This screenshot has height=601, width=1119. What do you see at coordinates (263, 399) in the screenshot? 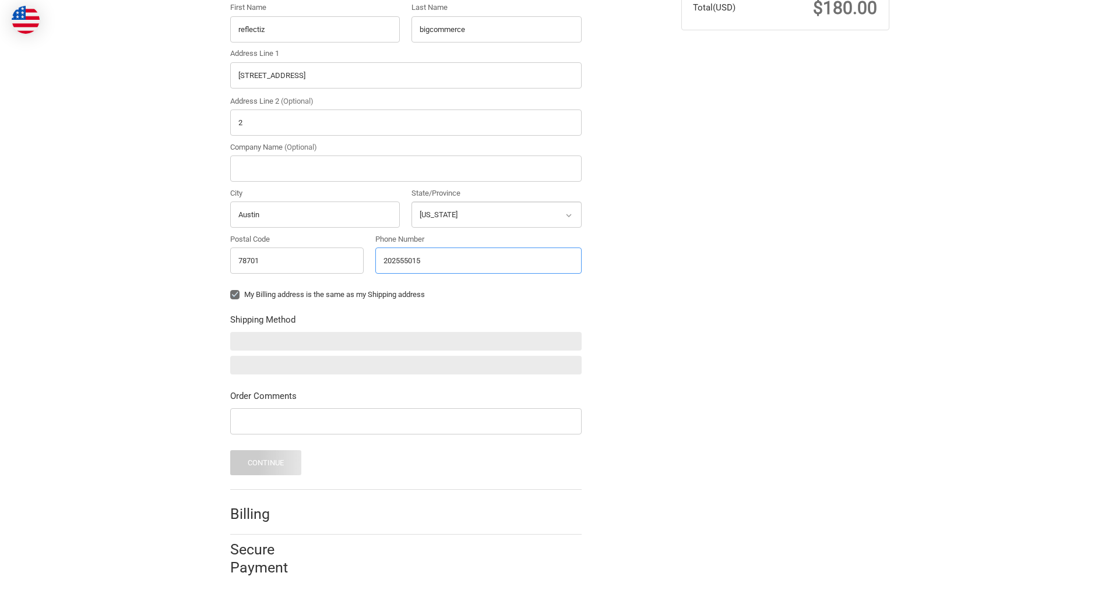
I see `legend: Order Comments` at bounding box center [263, 399].